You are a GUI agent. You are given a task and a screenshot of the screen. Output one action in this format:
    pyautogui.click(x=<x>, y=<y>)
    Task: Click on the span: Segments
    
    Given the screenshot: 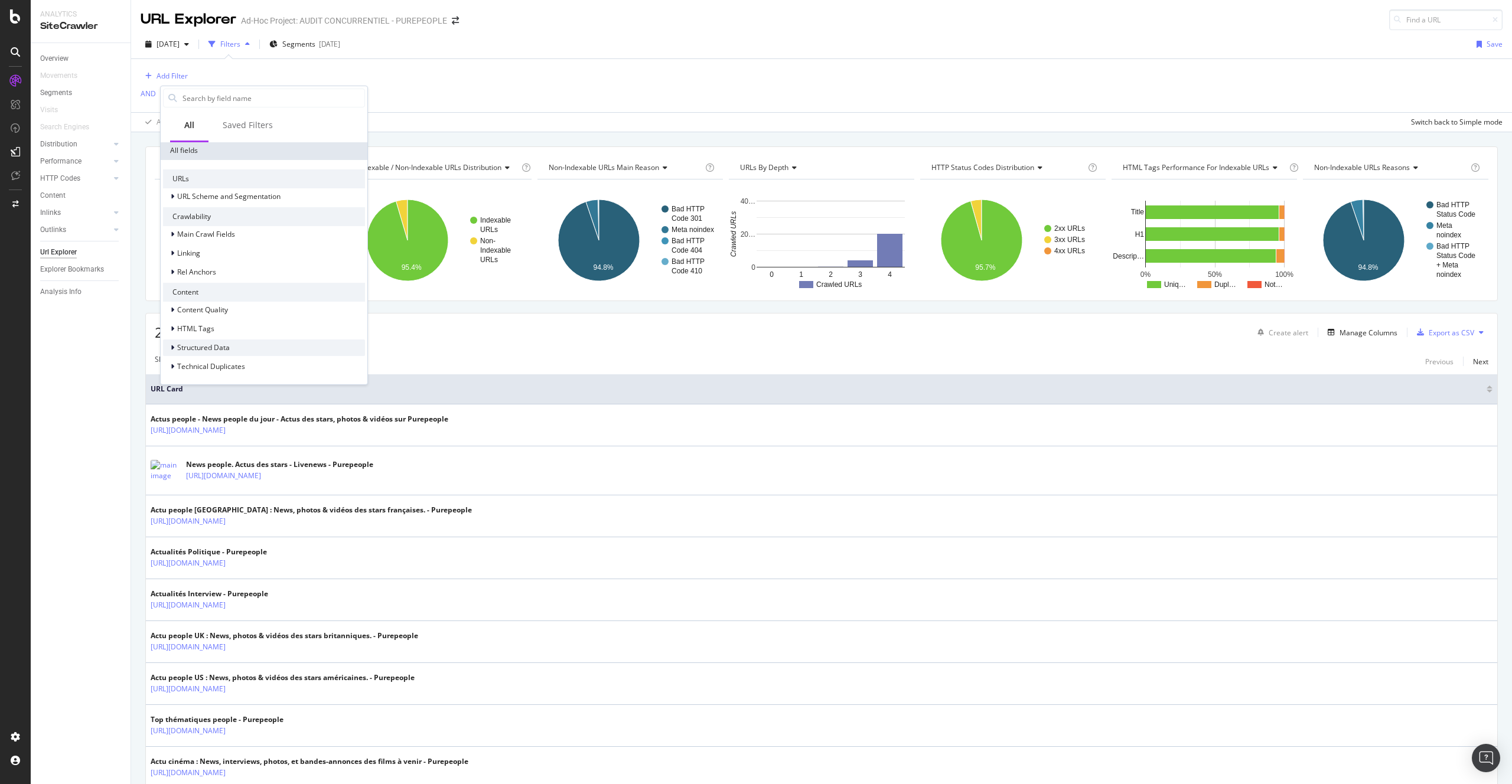 What is the action you would take?
    pyautogui.click(x=299, y=43)
    